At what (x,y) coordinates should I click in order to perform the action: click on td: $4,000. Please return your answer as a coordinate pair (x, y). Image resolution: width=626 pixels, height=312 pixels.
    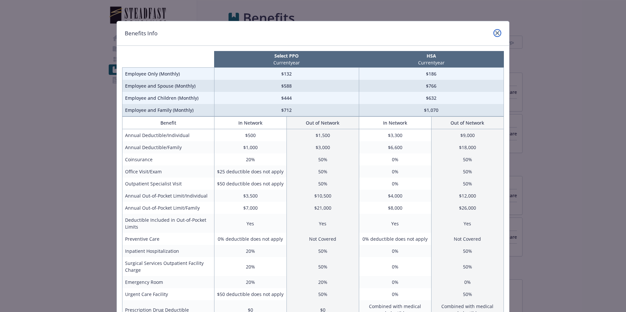
    Looking at the image, I should click on (395, 196).